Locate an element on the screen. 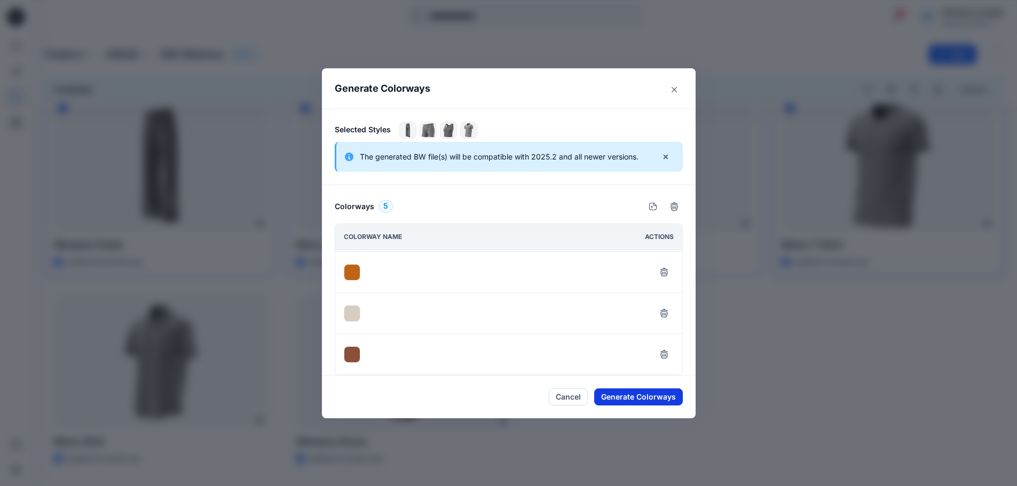  p: Actions is located at coordinates (659, 237).